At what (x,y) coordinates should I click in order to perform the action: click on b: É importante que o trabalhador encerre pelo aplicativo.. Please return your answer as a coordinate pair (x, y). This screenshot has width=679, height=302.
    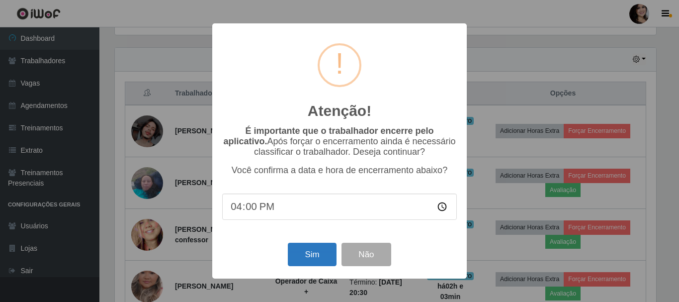
    Looking at the image, I should click on (328, 136).